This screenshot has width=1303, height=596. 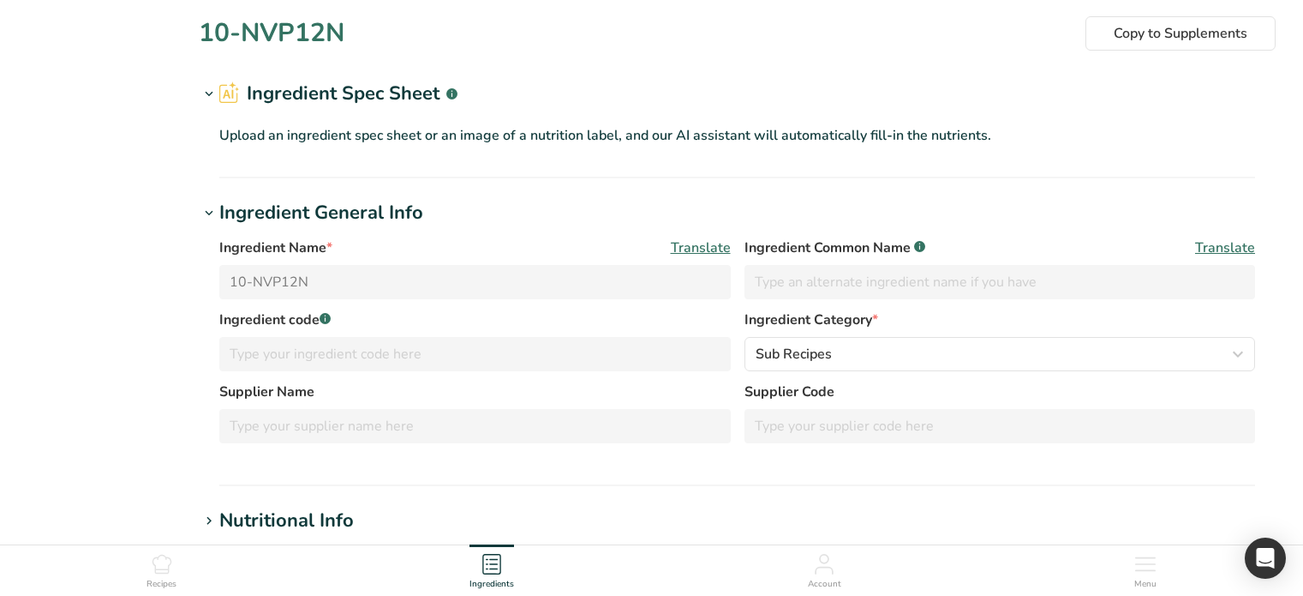 I want to click on a: Ingredients, so click(x=492, y=568).